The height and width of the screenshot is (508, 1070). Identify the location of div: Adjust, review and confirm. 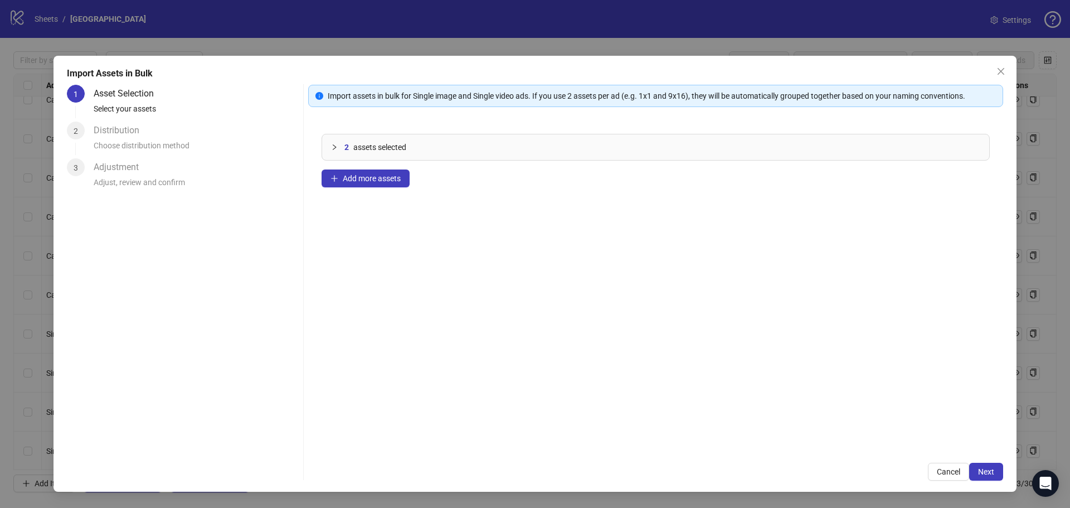
(196, 186).